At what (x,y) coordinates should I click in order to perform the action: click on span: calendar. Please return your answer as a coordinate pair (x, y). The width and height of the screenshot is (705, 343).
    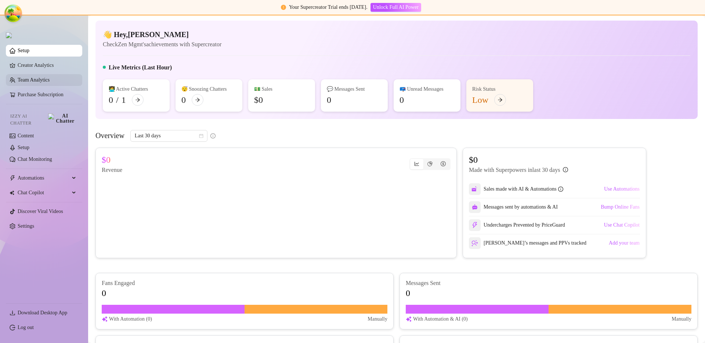
    Looking at the image, I should click on (201, 136).